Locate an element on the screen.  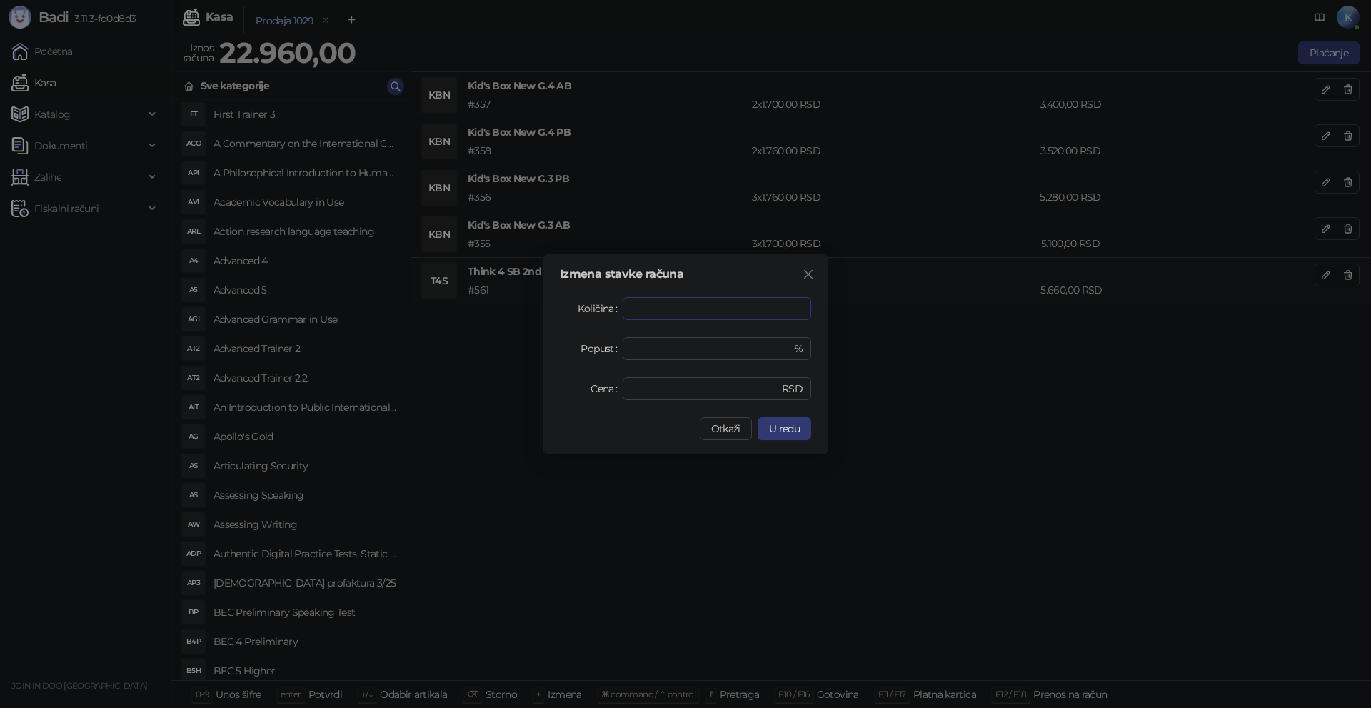
span: close is located at coordinates (808, 274).